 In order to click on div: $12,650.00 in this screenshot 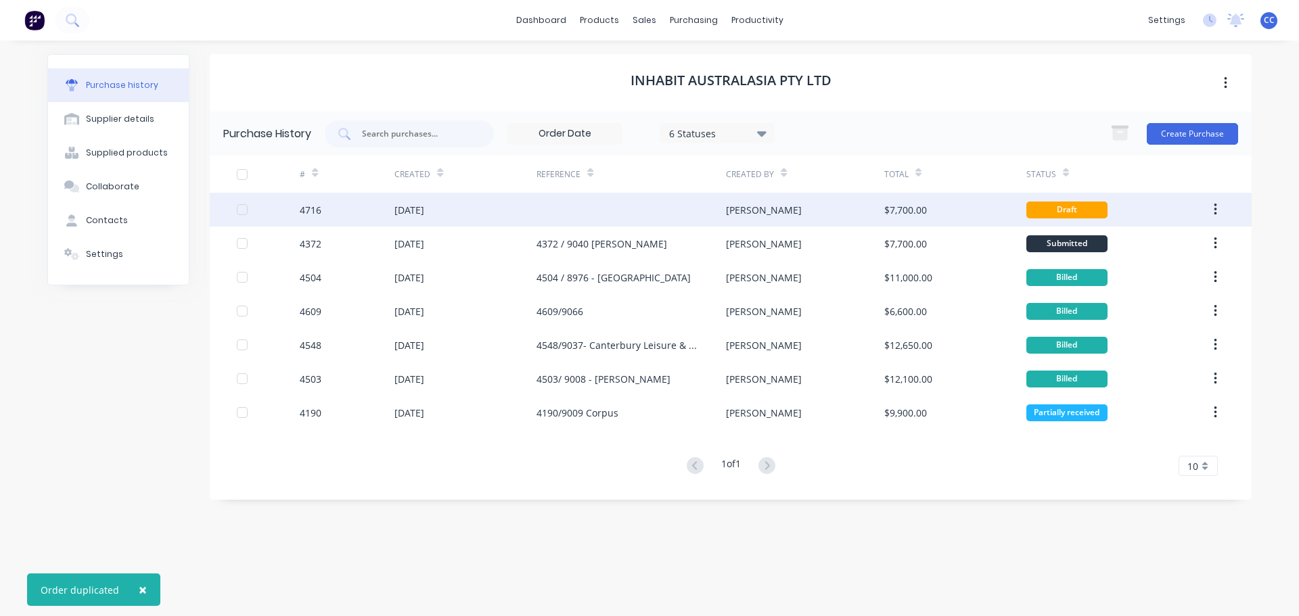, I will do `click(908, 345)`.